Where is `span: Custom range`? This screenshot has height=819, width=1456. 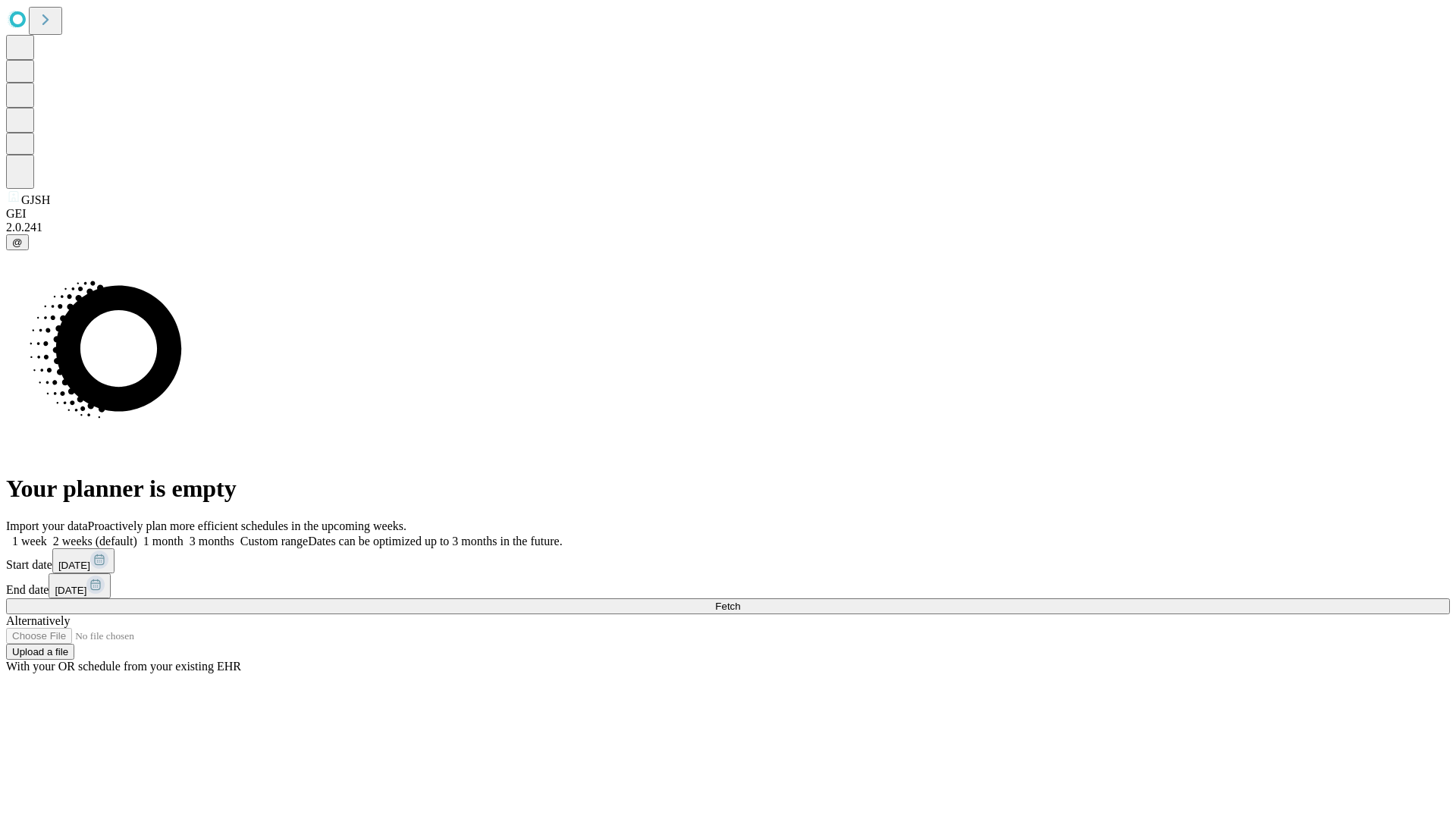
span: Custom range is located at coordinates (274, 540).